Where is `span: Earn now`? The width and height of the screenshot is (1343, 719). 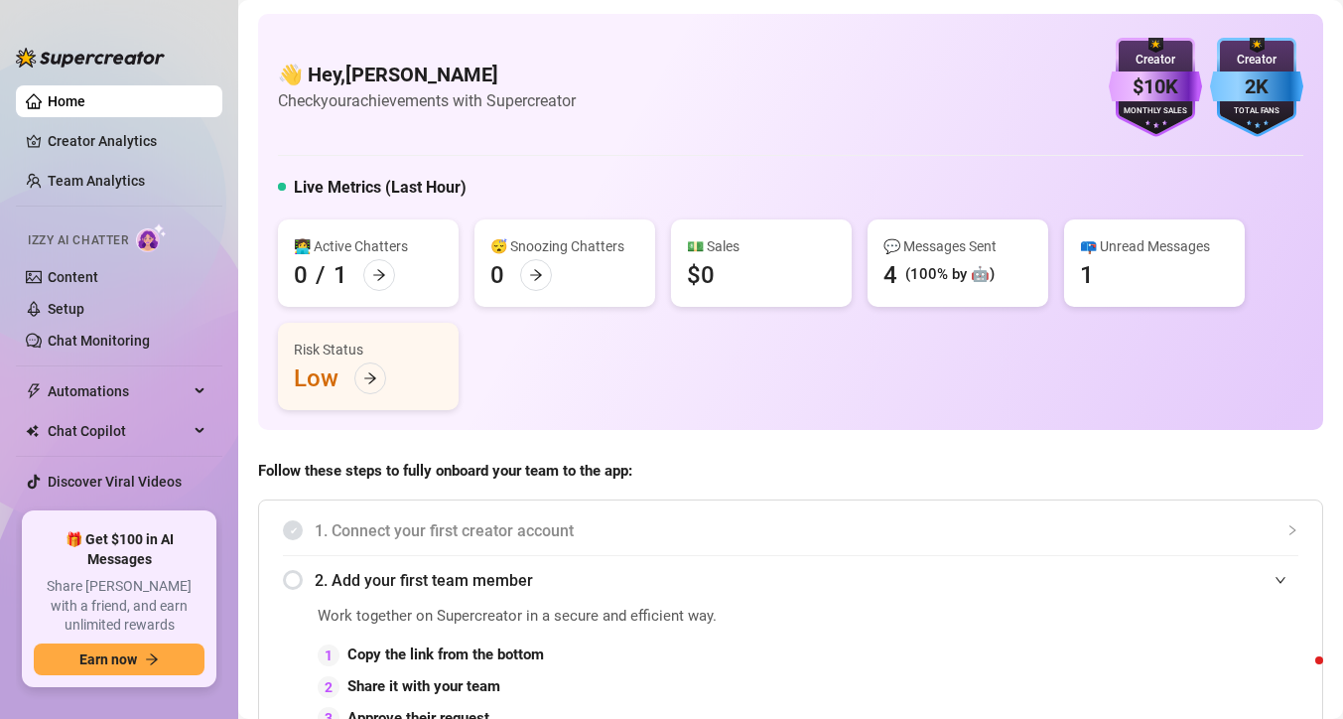
span: Earn now is located at coordinates (108, 659).